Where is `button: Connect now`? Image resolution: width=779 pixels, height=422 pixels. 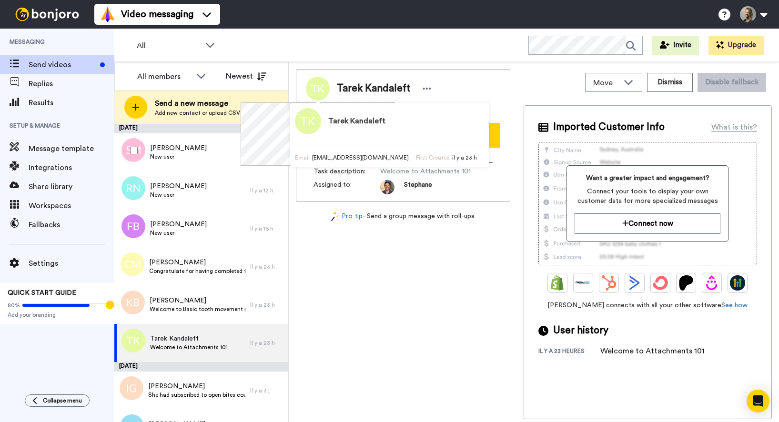
button: Connect now is located at coordinates (648, 224).